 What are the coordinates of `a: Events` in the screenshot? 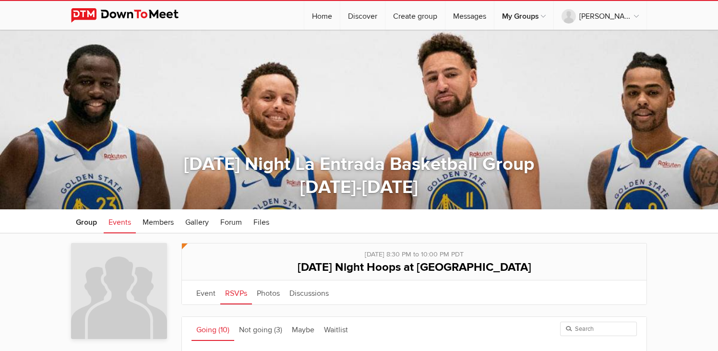 It's located at (119, 221).